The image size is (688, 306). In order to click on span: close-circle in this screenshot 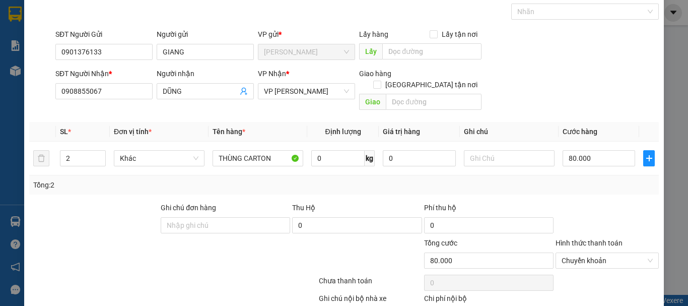, I will do `click(651, 261)`.